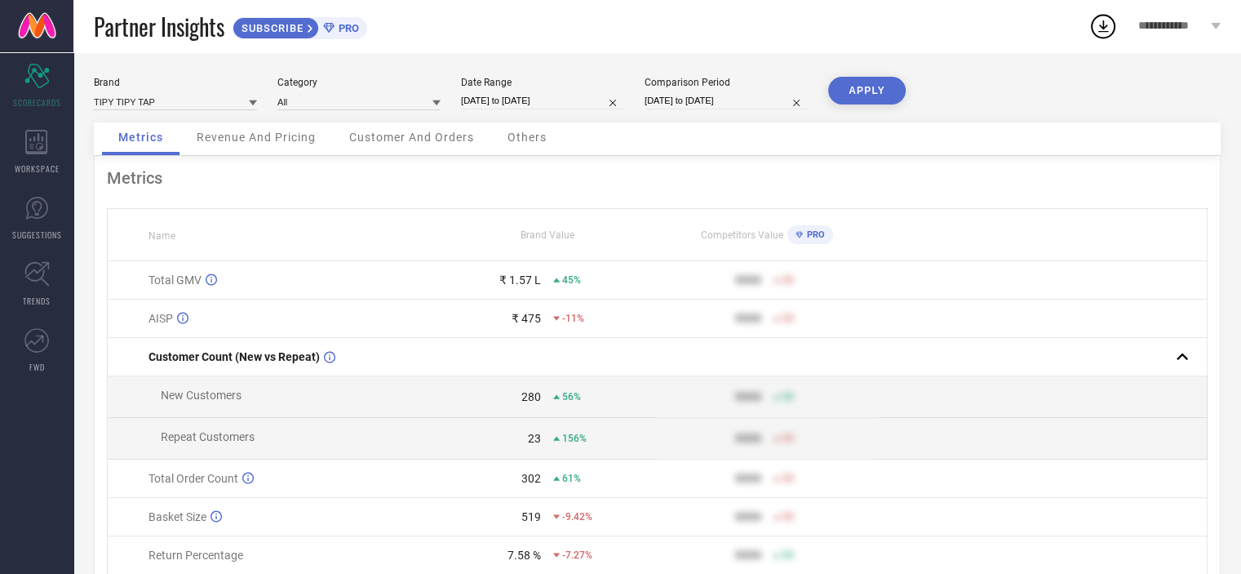 The width and height of the screenshot is (1241, 574). What do you see at coordinates (571, 478) in the screenshot?
I see `span: 61%` at bounding box center [571, 478].